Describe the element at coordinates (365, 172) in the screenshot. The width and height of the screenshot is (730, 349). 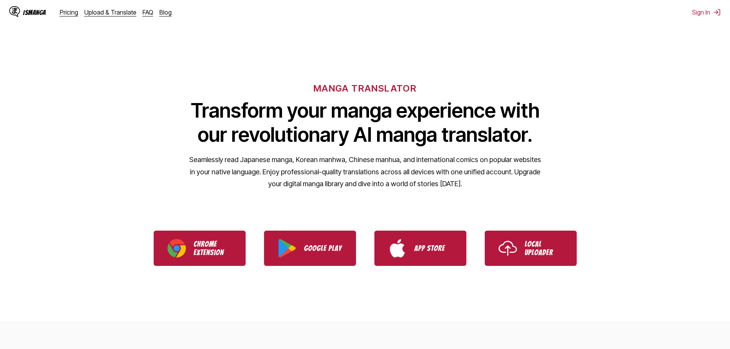
I see `p: Seamlessly read Japanese manga, Korean manhwa, Chinese manhua, and international comics on popula...` at that location.